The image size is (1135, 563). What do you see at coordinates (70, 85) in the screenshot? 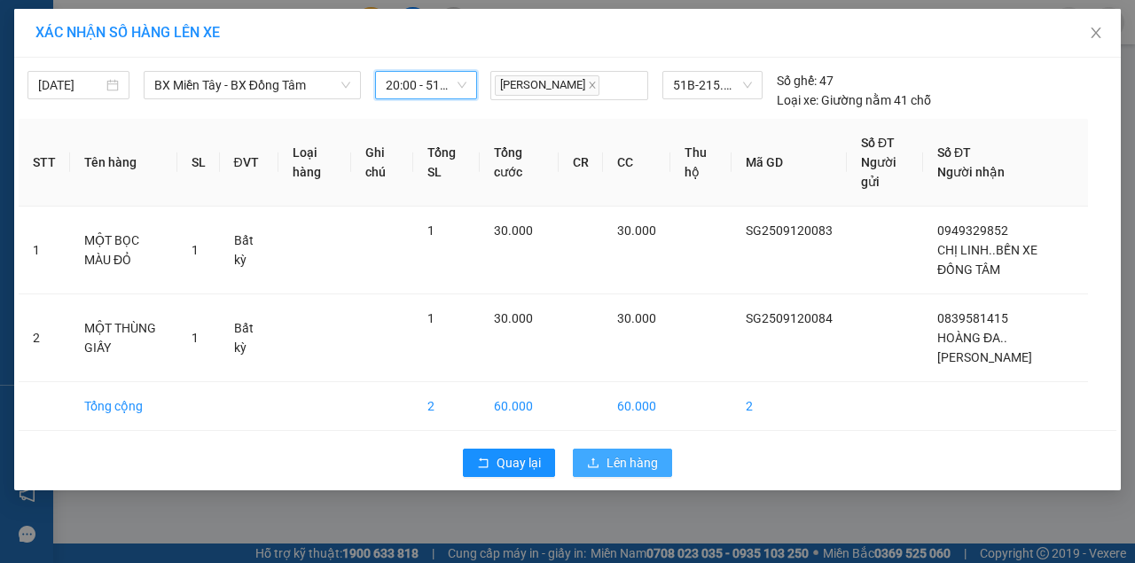
I see `input: 12/09/2025` at bounding box center [70, 85].